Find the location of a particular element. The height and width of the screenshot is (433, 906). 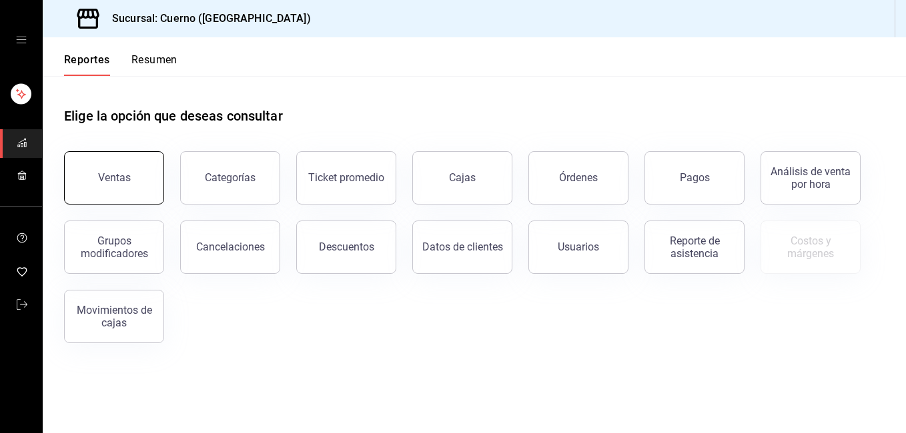

button: Cajas is located at coordinates (462, 178).